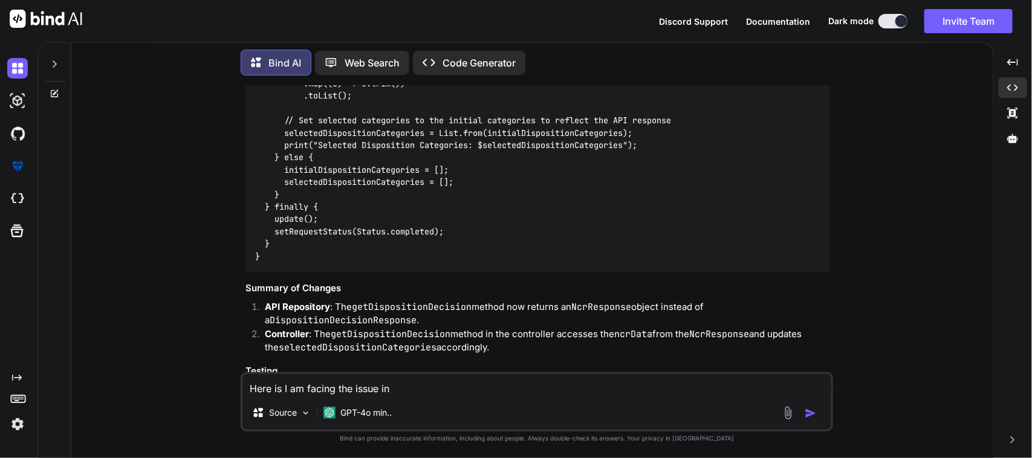 This screenshot has width=1032, height=458. What do you see at coordinates (693, 21) in the screenshot?
I see `button: Discord Support` at bounding box center [693, 21].